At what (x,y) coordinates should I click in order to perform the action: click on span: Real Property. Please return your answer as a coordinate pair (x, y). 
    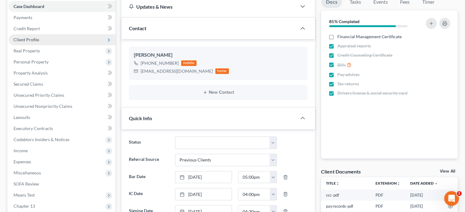
    Looking at the image, I should click on (27, 50).